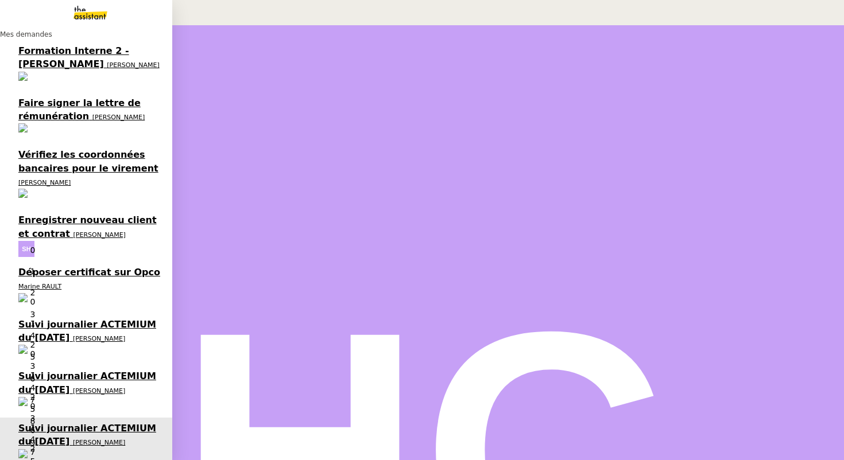 The width and height of the screenshot is (844, 460). I want to click on span: Enregistrer nouveau client et contrat, so click(87, 227).